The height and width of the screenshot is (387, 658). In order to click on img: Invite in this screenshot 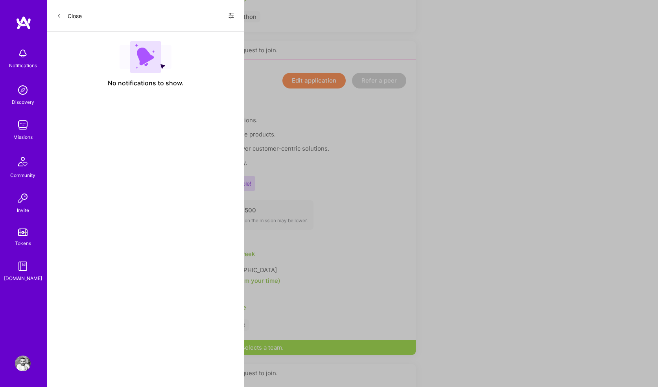, I will do `click(23, 198)`.